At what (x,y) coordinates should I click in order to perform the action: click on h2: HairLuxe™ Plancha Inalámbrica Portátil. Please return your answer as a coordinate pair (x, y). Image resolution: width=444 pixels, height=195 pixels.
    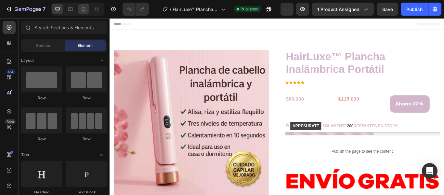
    Looking at the image, I should click on (295, 52).